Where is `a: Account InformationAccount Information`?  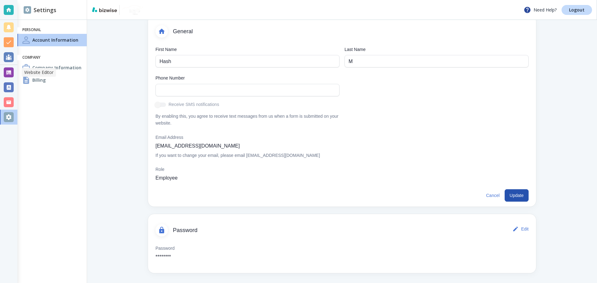 a: Account InformationAccount Information is located at coordinates (52, 40).